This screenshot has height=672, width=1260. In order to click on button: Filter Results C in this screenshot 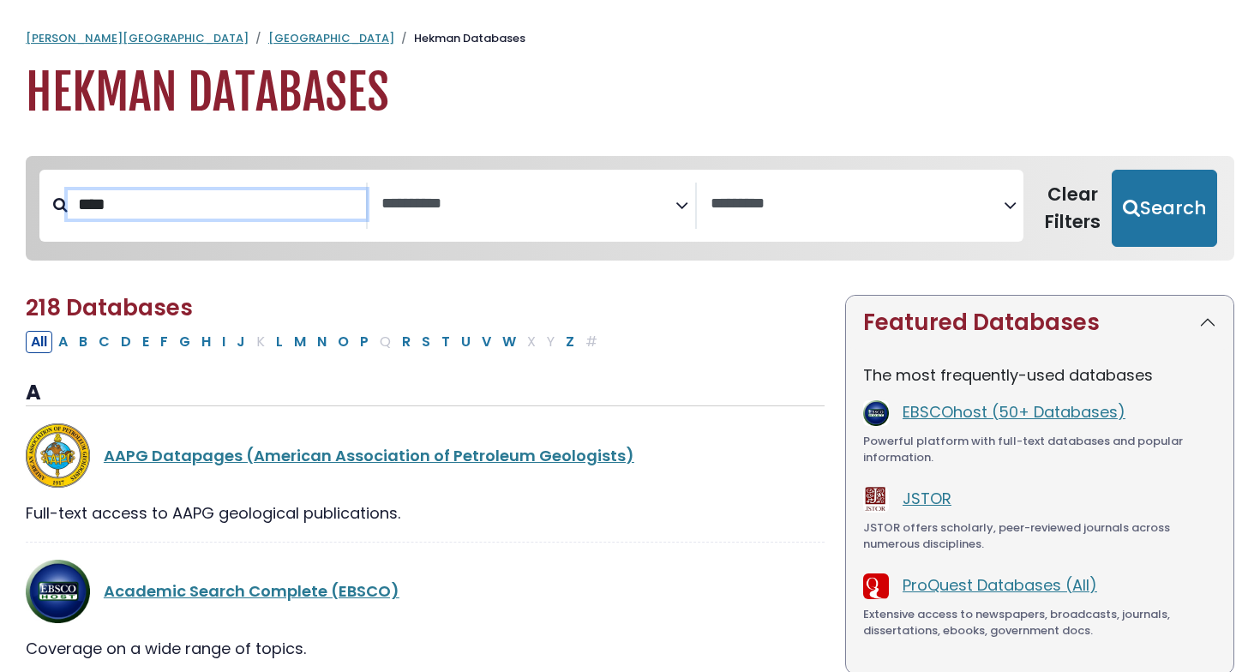, I will do `click(104, 342)`.